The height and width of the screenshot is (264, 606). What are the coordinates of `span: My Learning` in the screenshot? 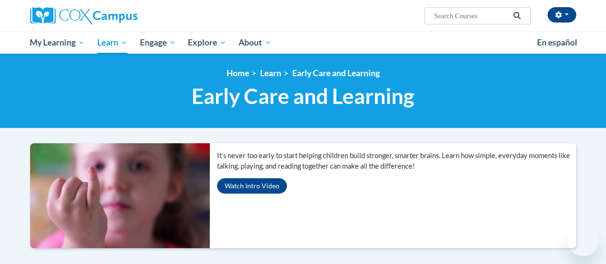 It's located at (57, 43).